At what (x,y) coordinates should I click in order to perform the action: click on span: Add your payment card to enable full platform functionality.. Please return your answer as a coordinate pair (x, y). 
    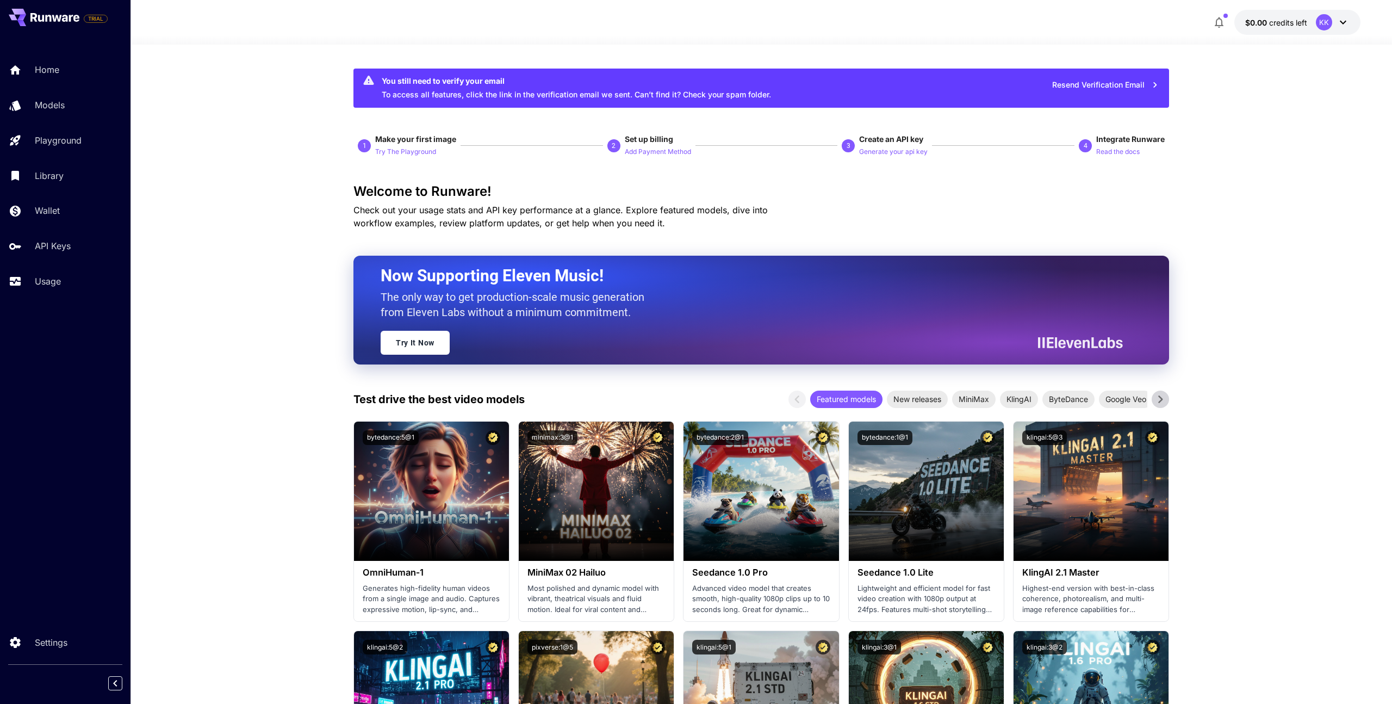
    Looking at the image, I should click on (96, 18).